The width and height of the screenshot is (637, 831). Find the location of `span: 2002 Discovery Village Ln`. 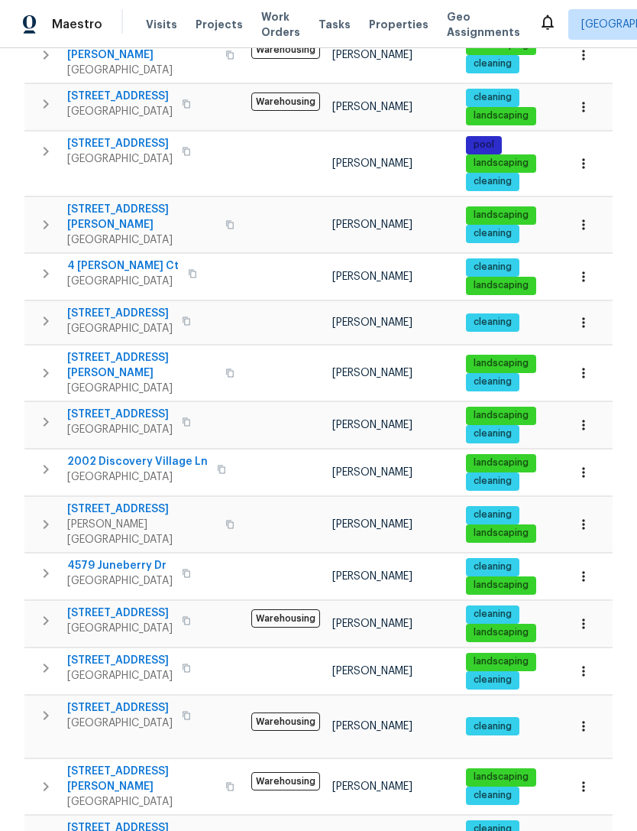

span: 2002 Discovery Village Ln is located at coordinates (138, 462).